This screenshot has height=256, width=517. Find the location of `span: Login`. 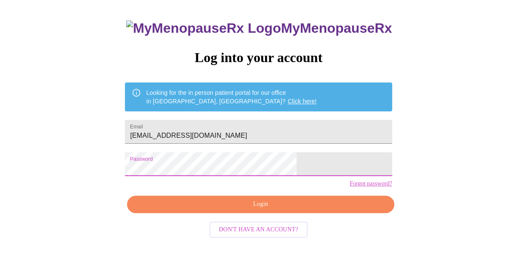

span: Login is located at coordinates (261, 204).